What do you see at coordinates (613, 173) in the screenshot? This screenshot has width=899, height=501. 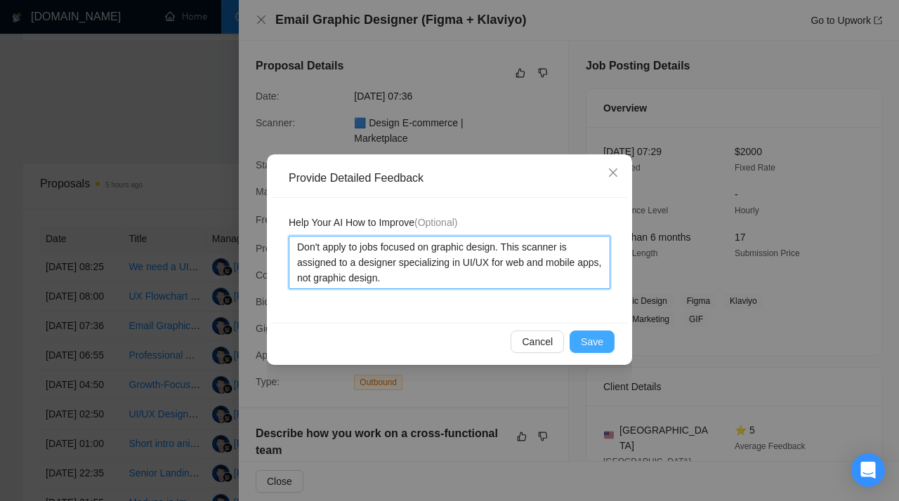 I see `span: close` at bounding box center [613, 173].